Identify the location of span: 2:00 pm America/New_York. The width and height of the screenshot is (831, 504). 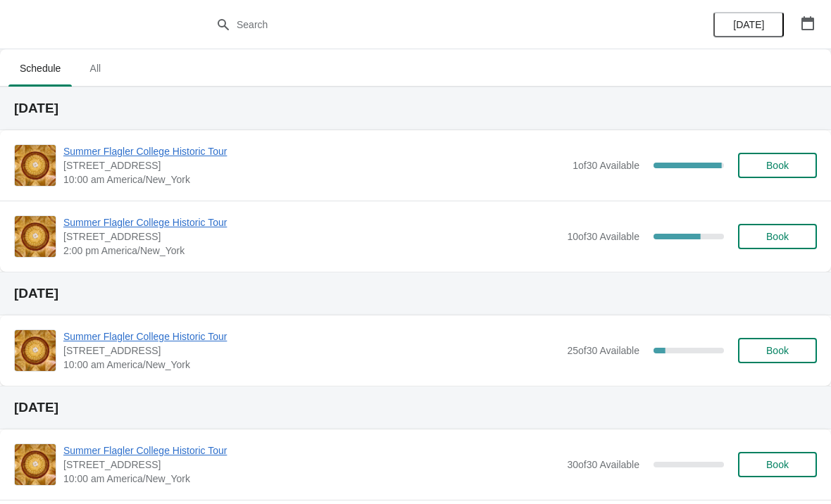
(311, 251).